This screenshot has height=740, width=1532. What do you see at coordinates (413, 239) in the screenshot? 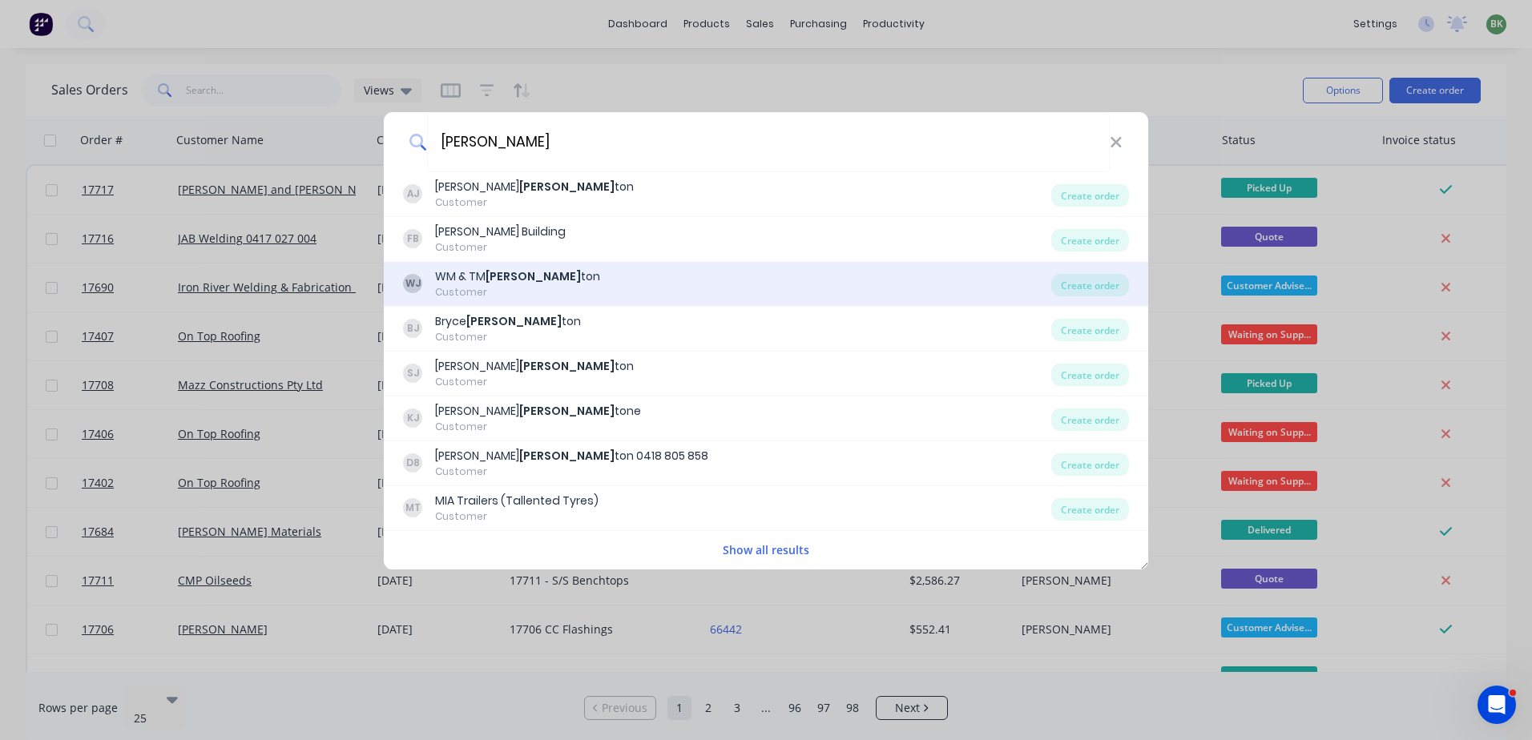
I see `div: FB` at bounding box center [413, 239].